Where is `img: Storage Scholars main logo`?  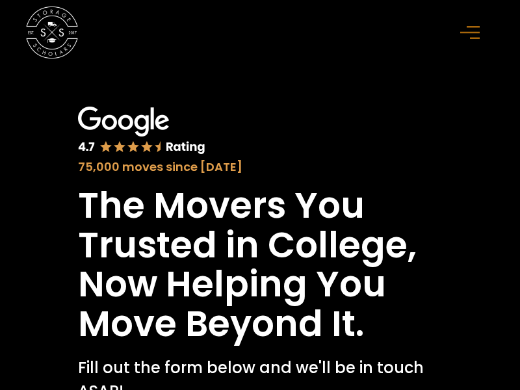
img: Storage Scholars main logo is located at coordinates (52, 32).